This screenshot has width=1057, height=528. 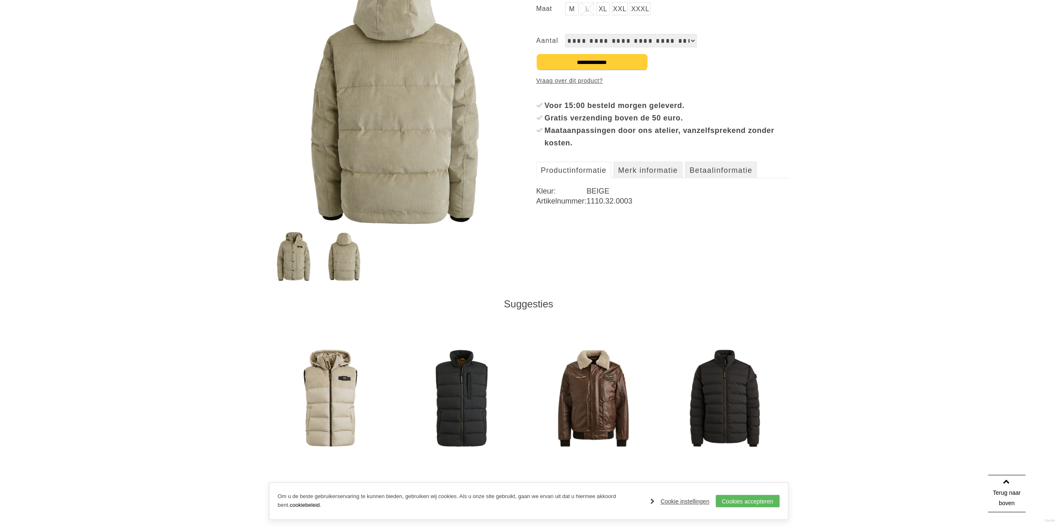 What do you see at coordinates (687, 201) in the screenshot?
I see `dd: 1110.32.0003` at bounding box center [687, 201].